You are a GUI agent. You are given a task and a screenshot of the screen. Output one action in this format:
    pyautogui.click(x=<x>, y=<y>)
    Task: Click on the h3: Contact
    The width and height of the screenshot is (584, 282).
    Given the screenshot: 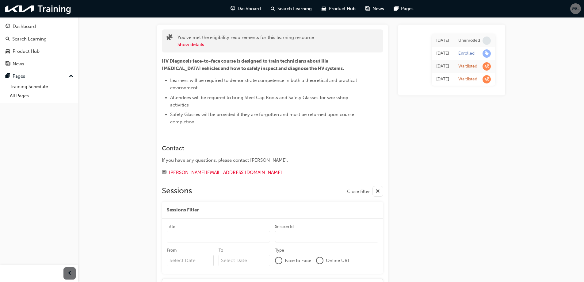 What is the action you would take?
    pyautogui.click(x=261, y=148)
    